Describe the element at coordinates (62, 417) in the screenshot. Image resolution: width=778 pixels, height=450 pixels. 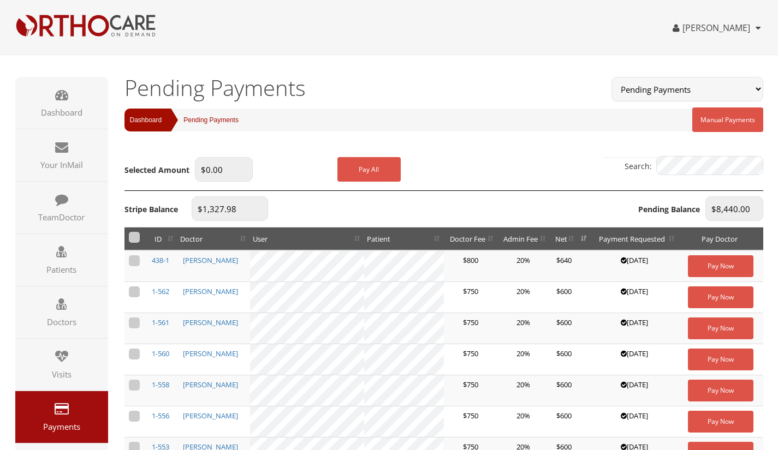
I see `a: Payments` at that location.